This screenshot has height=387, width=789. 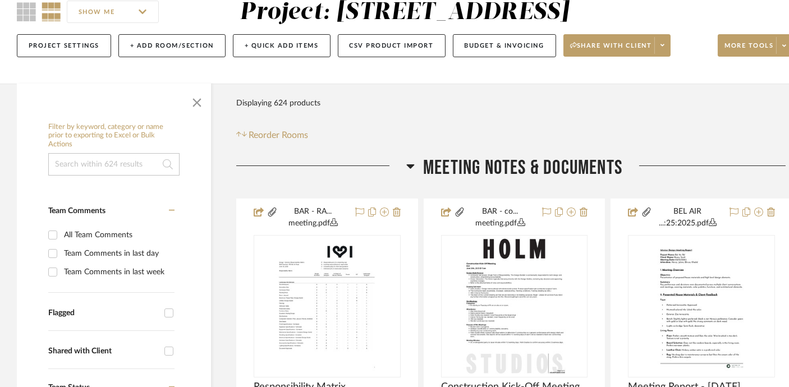 I want to click on button: Budget & Invoicing, so click(x=504, y=45).